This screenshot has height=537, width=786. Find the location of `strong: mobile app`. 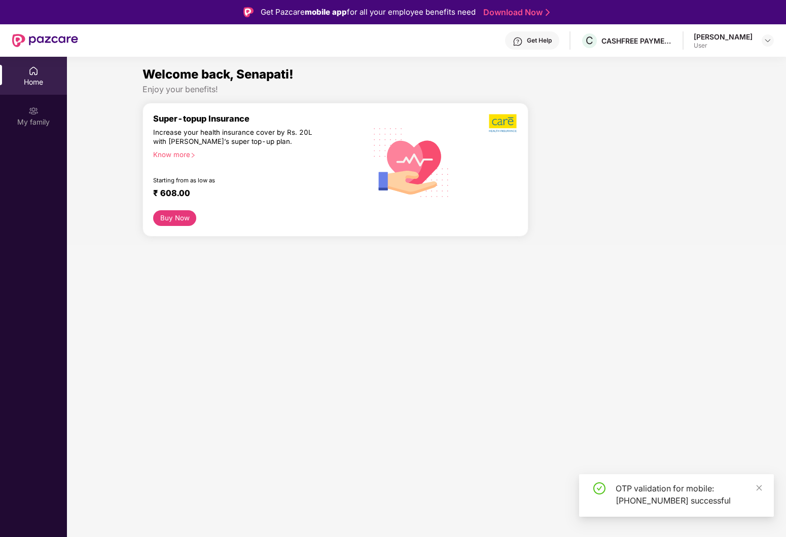

strong: mobile app is located at coordinates (325, 12).